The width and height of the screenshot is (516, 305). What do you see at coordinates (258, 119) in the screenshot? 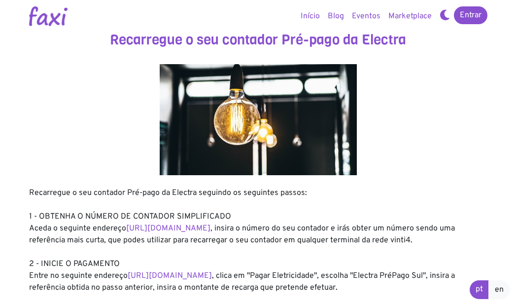
I see `img: energy.jpg` at bounding box center [258, 119].